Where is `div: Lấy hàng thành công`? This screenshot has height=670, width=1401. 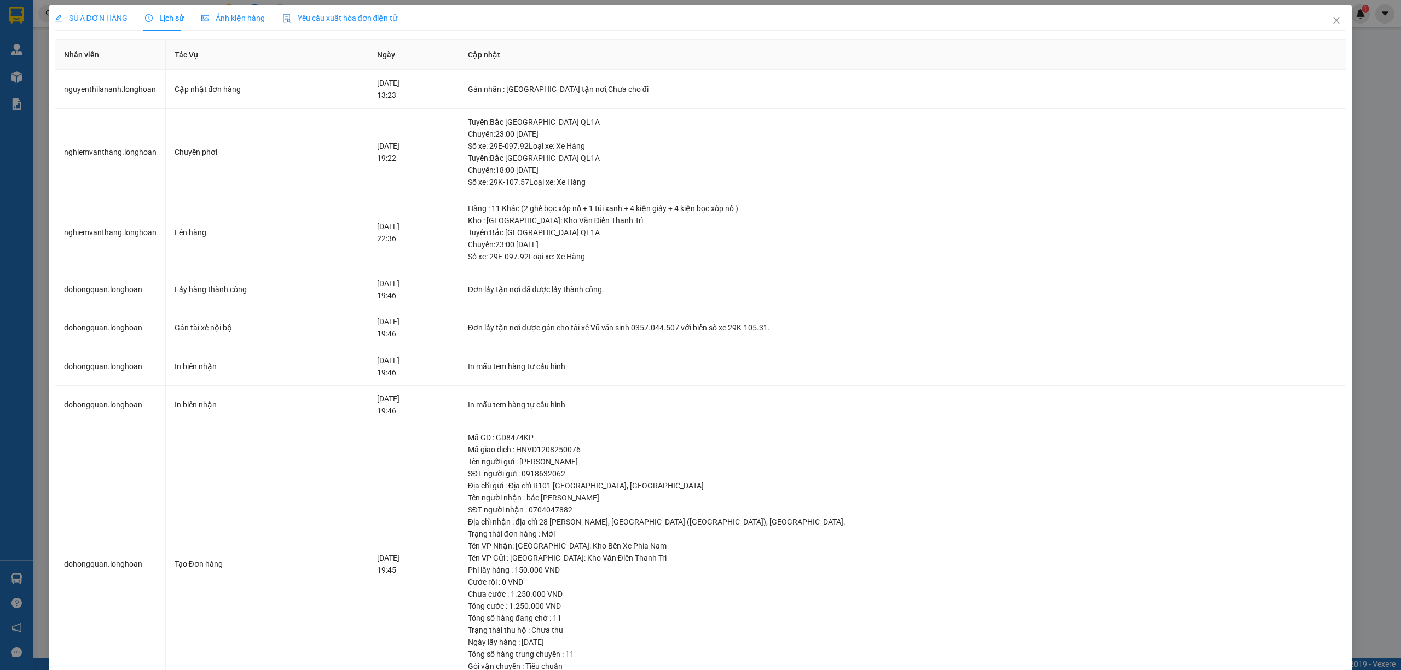
div: Lấy hàng thành công is located at coordinates (267, 290).